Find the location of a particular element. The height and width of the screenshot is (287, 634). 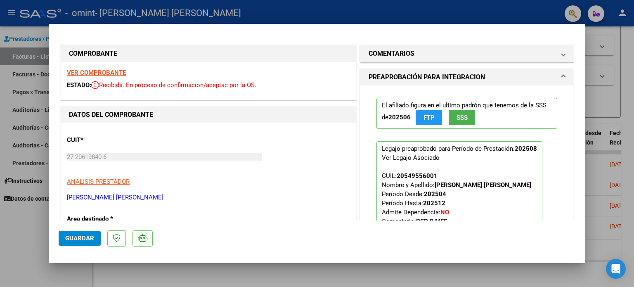

div: 20549556001 is located at coordinates (417, 176).